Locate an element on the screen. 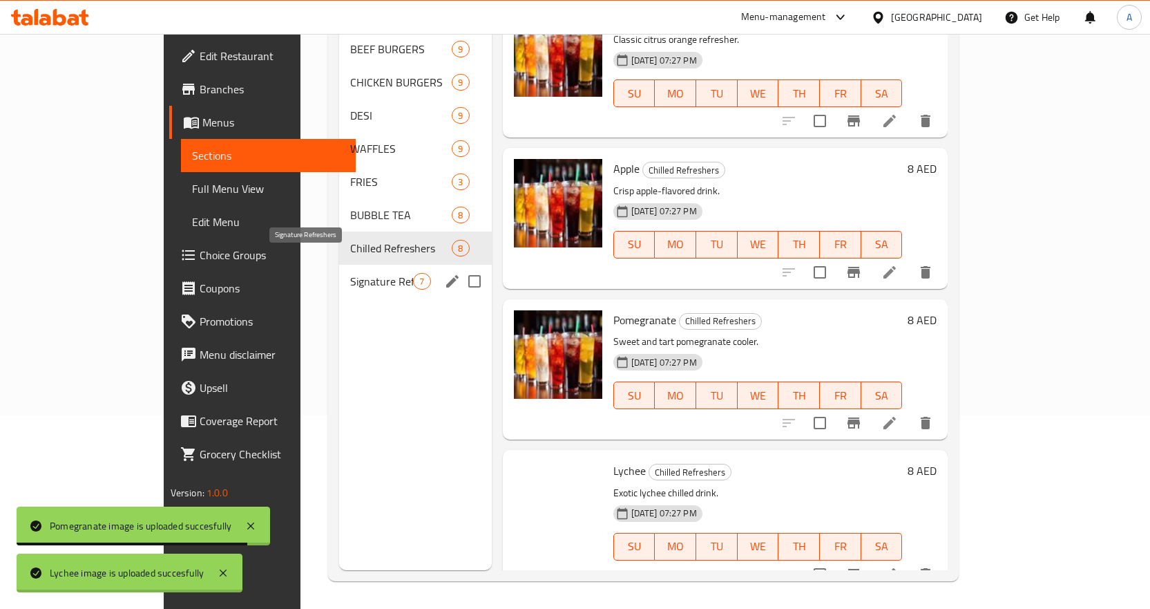 This screenshot has height=609, width=1150. span: Coupons is located at coordinates (272, 288).